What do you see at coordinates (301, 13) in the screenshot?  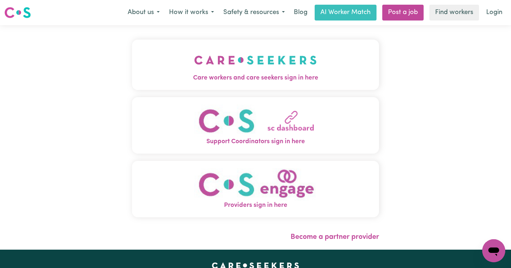 I see `a: Blog` at bounding box center [301, 13].